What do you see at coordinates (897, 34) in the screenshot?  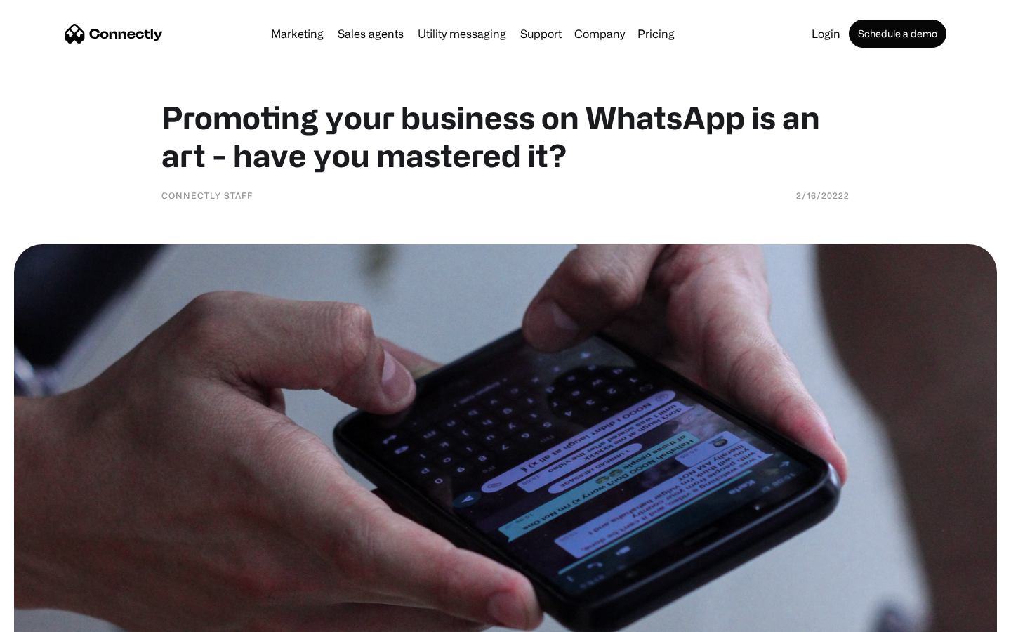 I see `a: Schedule a demo` at bounding box center [897, 34].